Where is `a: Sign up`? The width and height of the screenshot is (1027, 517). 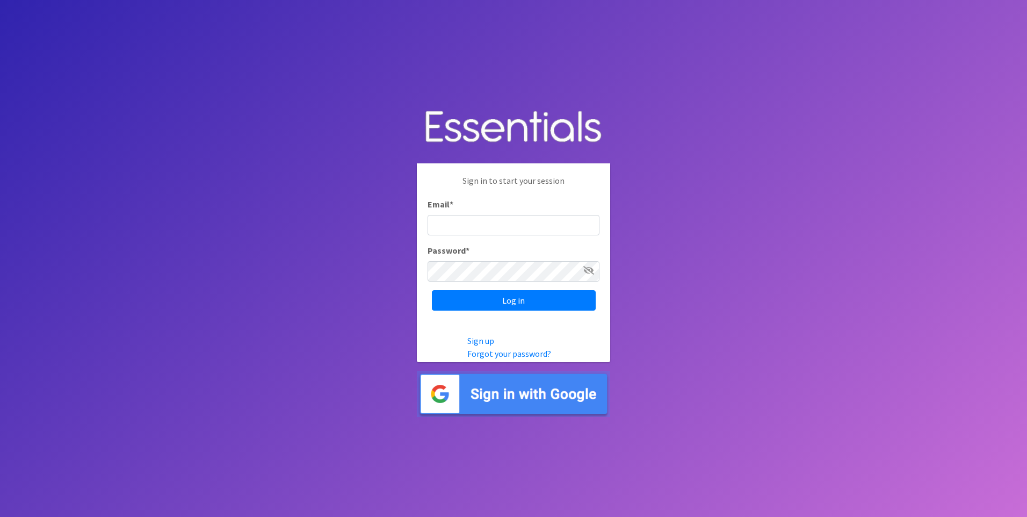 a: Sign up is located at coordinates (481, 341).